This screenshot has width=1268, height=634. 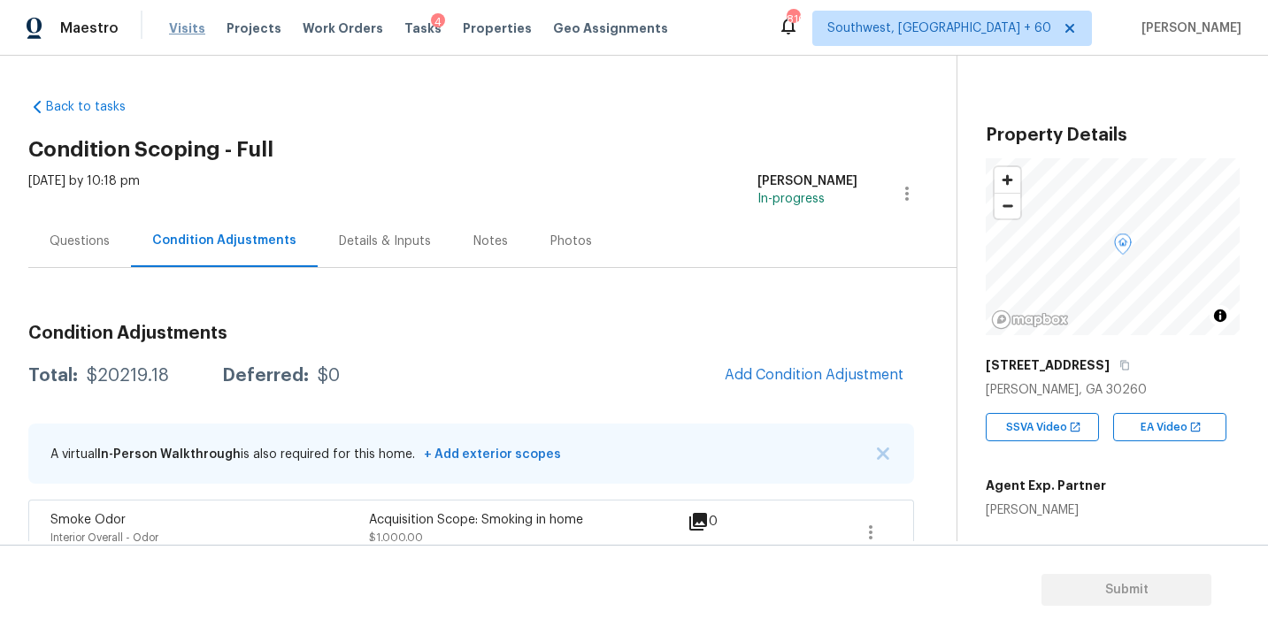 What do you see at coordinates (1007, 206) in the screenshot?
I see `span: Zoom out` at bounding box center [1007, 206].